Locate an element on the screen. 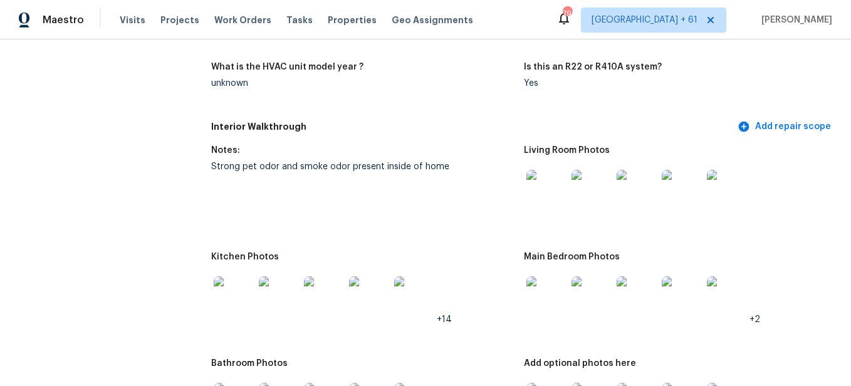  span: Work Orders is located at coordinates (243, 20).